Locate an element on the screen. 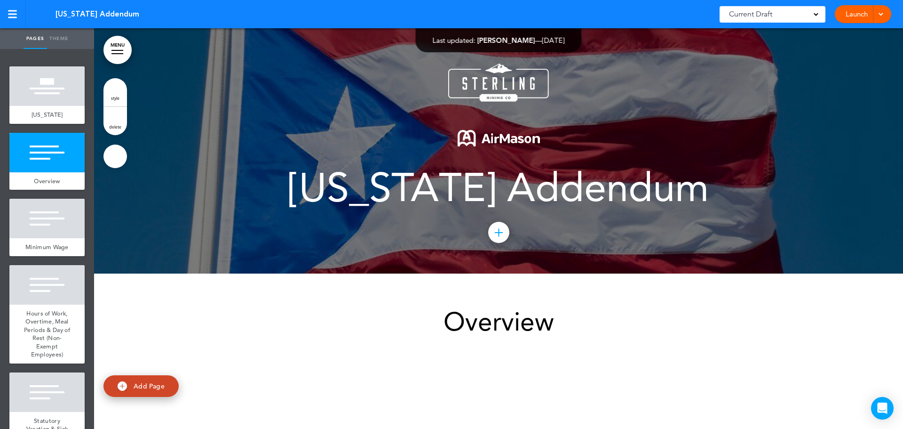 The width and height of the screenshot is (903, 429). a: Overview is located at coordinates (47, 181).